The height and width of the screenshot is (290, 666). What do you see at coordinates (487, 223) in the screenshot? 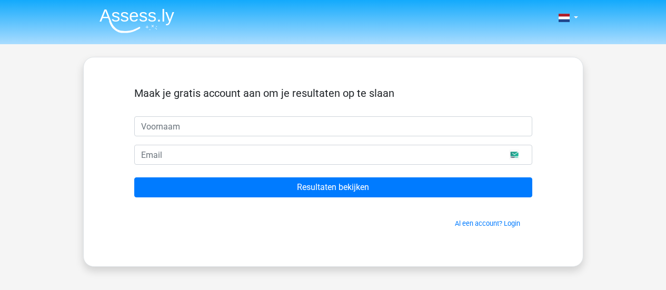
I see `a: Al een account? Login` at bounding box center [487, 223].